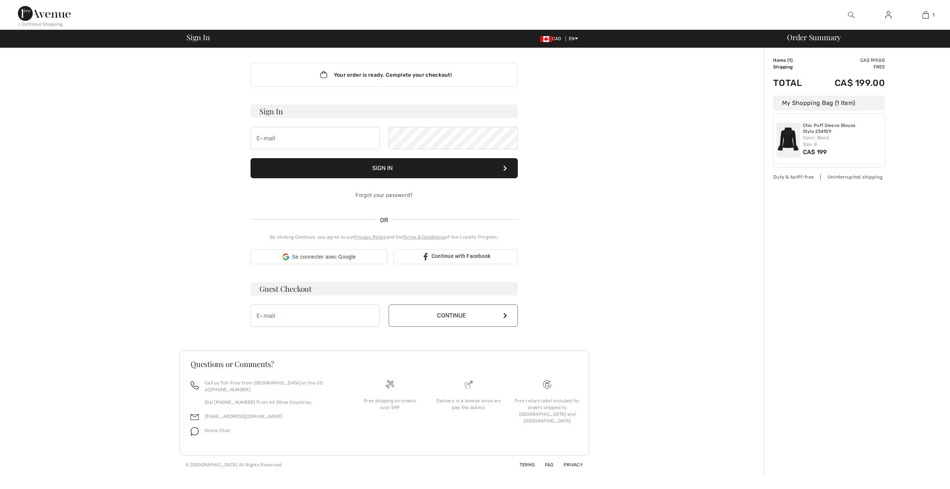  Describe the element at coordinates (384, 195) in the screenshot. I see `a: Forgot your password?` at that location.